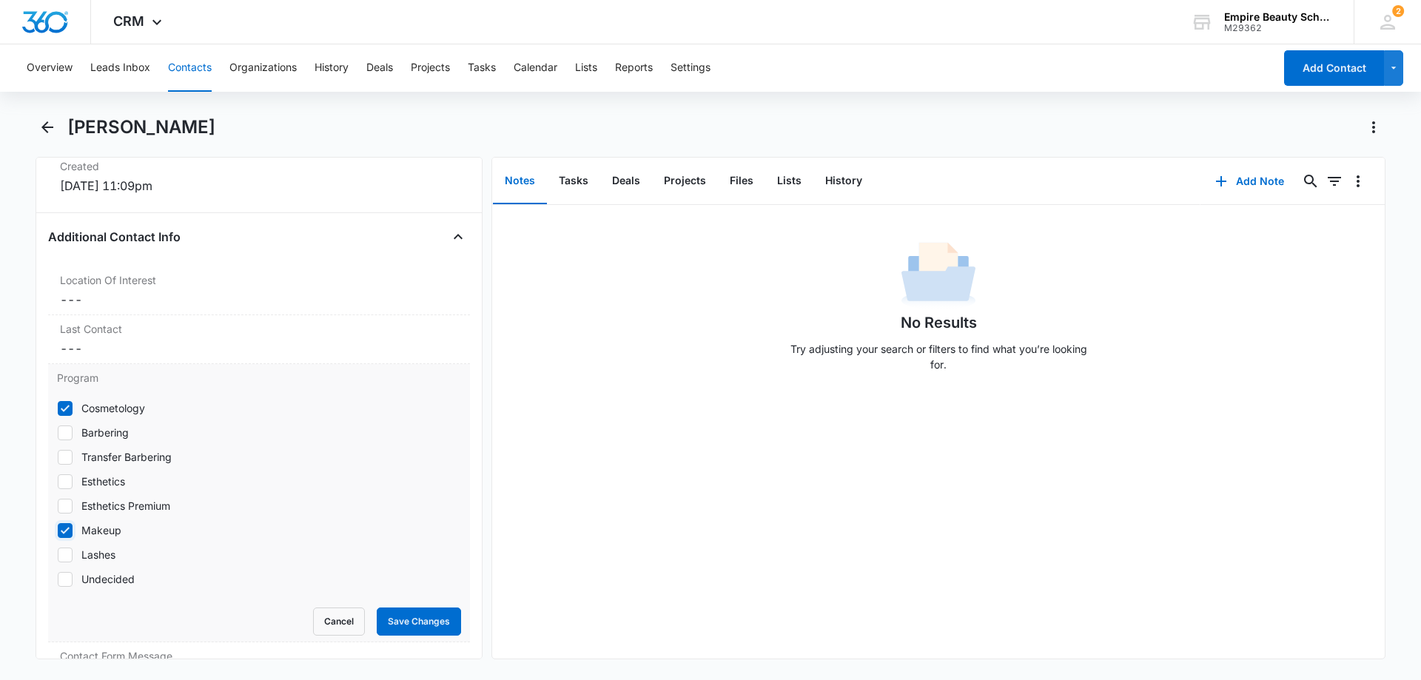 The width and height of the screenshot is (1421, 680). I want to click on button: Overview, so click(50, 68).